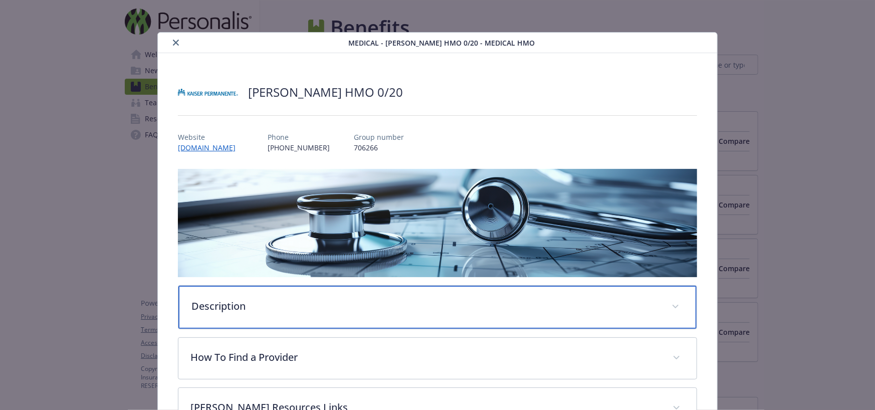 The image size is (875, 410). I want to click on img: Kaiser Permanente Insurance Company, so click(208, 92).